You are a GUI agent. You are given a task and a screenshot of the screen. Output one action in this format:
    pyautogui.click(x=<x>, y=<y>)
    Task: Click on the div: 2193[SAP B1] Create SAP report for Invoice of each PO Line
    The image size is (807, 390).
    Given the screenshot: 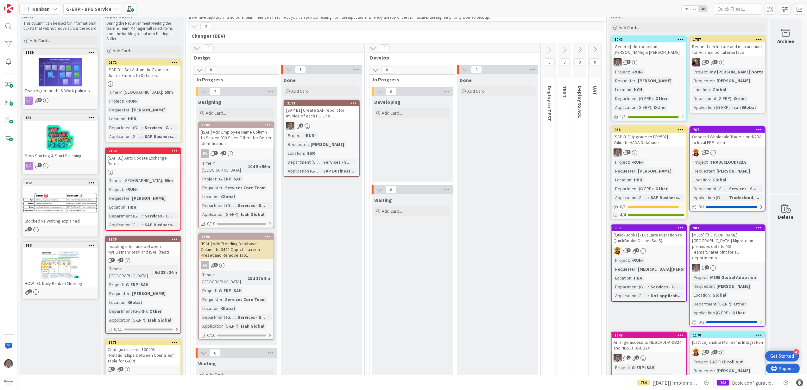 What is the action you would take?
    pyautogui.click(x=322, y=110)
    